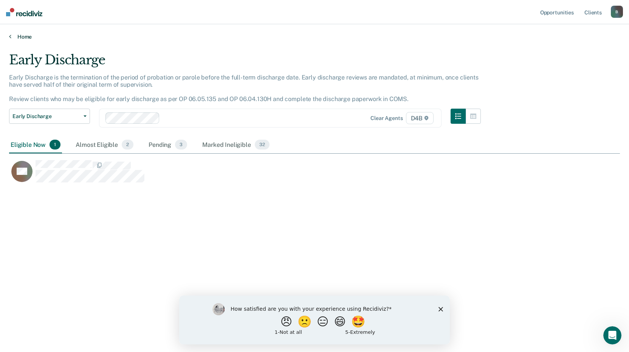  What do you see at coordinates (420, 118) in the screenshot?
I see `span: D4B` at bounding box center [420, 118].